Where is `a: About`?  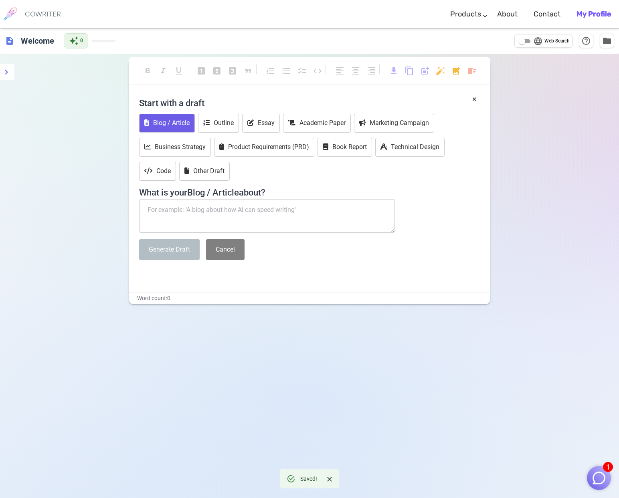 a: About is located at coordinates (507, 14).